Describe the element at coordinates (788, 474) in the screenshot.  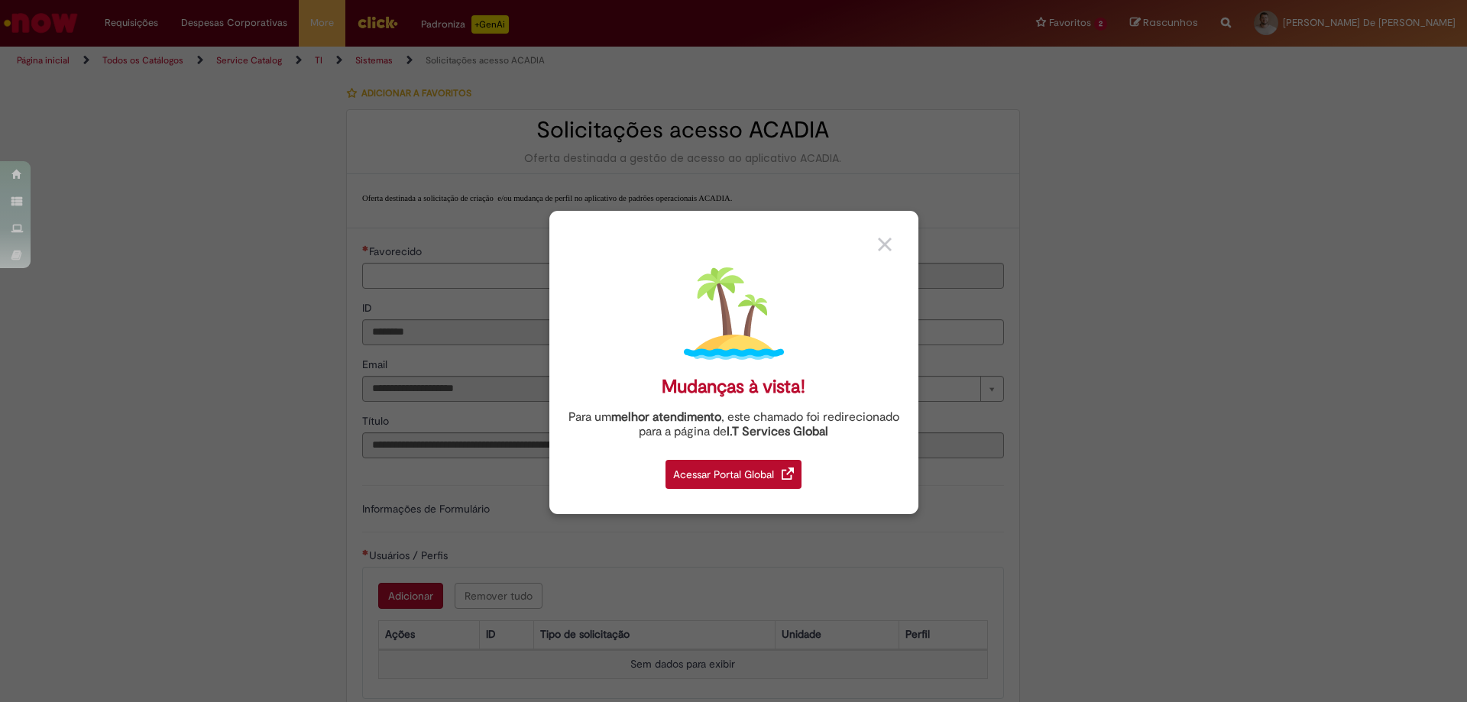
I see `img: redirect_link.png` at that location.